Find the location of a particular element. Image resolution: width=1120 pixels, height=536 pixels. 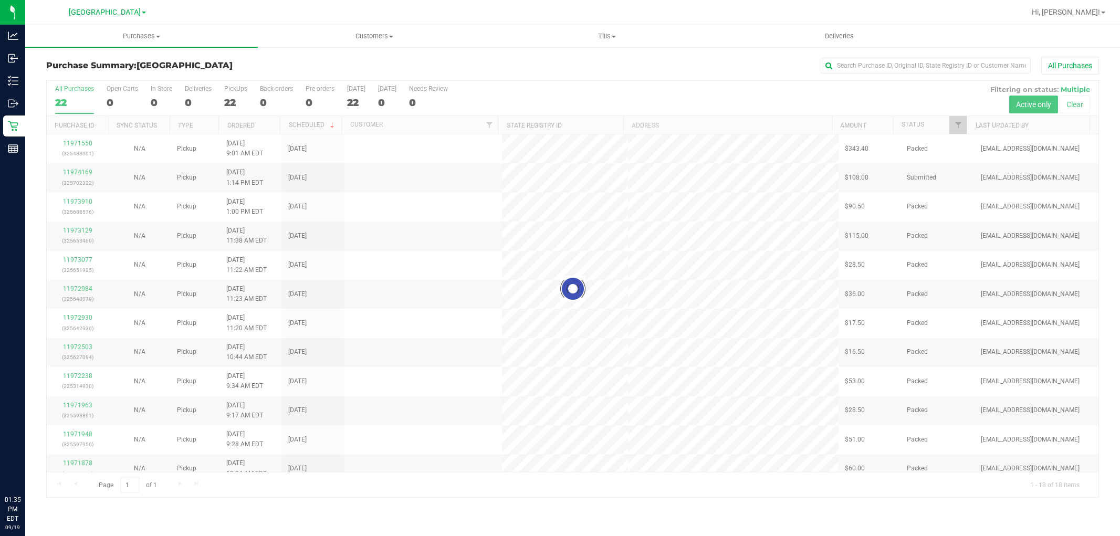

span: Deliveries is located at coordinates (839, 36).